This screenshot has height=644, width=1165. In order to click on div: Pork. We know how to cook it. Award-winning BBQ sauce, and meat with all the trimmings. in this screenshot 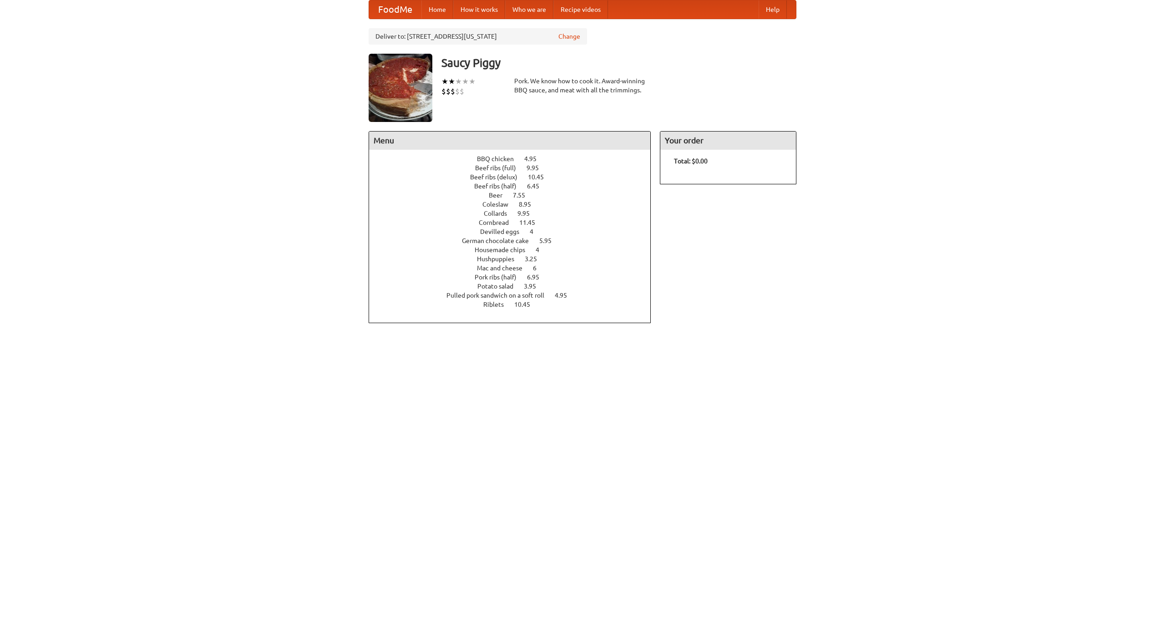, I will do `click(583, 86)`.